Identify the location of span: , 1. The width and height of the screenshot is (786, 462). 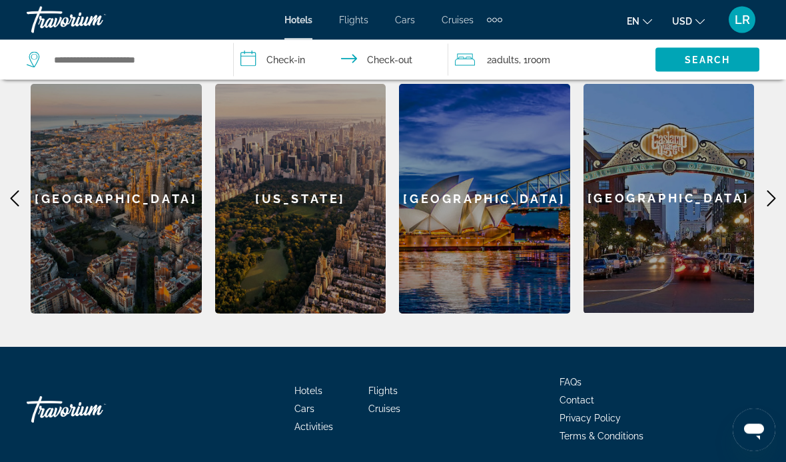
(534, 60).